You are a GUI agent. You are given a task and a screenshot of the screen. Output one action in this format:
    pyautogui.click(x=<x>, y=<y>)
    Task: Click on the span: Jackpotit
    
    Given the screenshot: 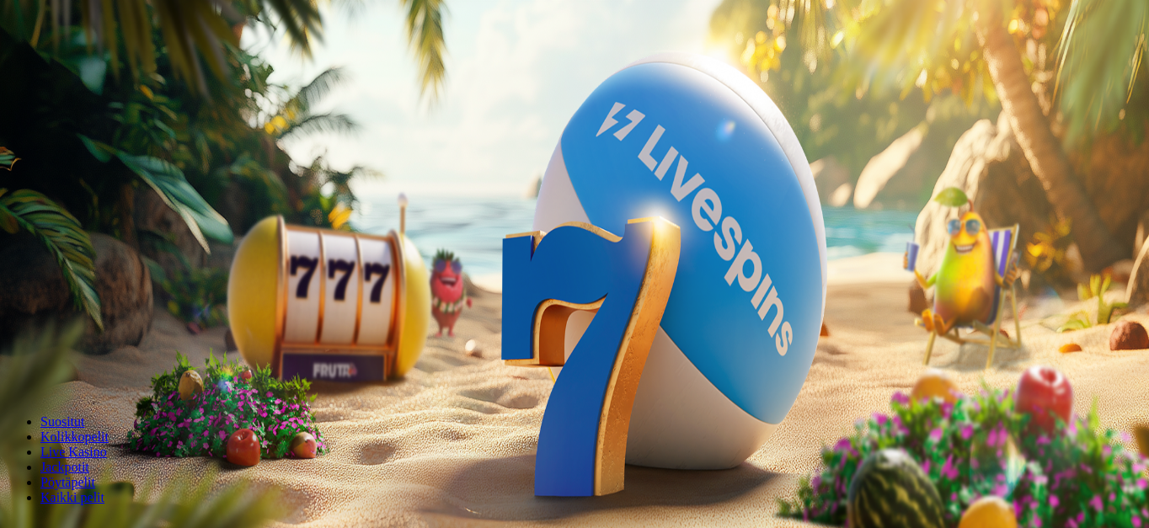 What is the action you would take?
    pyautogui.click(x=65, y=467)
    